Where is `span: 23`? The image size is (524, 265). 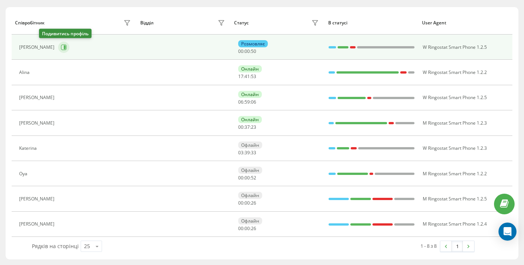
span: 23 is located at coordinates (254, 127).